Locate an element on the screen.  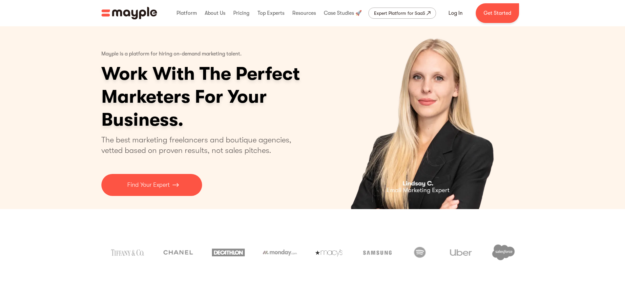
div: carousel is located at coordinates (421, 117).